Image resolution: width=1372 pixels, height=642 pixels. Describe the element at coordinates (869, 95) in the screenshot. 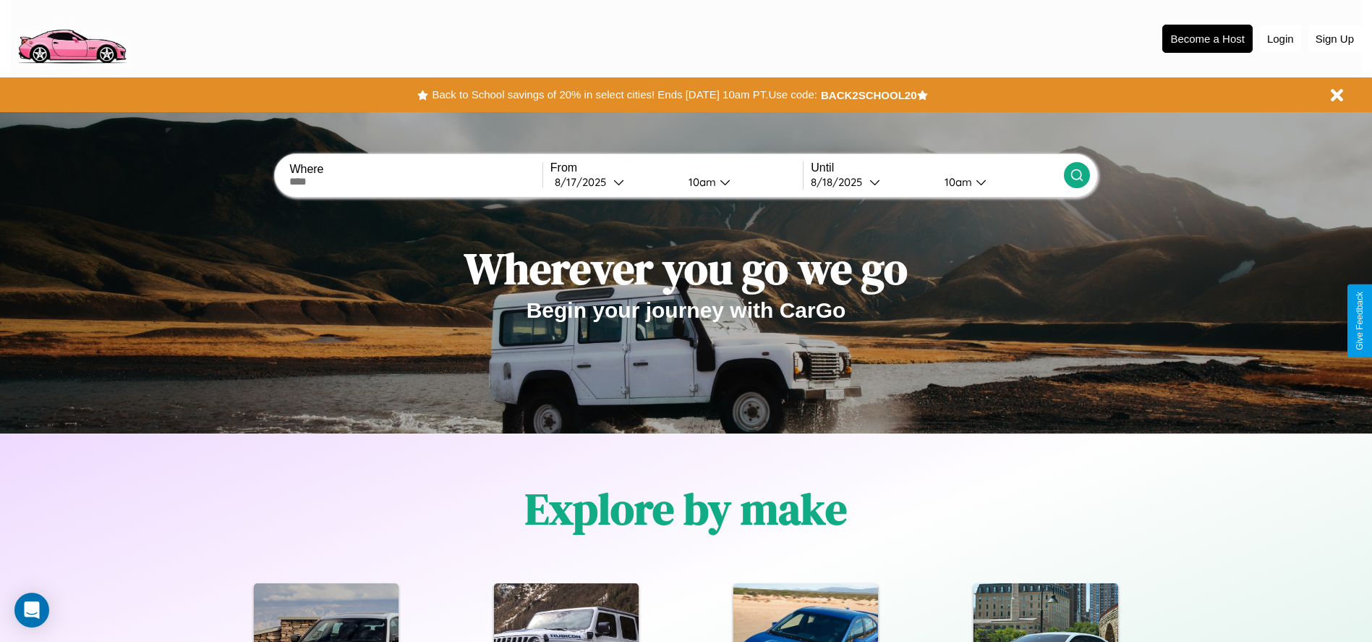

I see `b: BACK2SCHOOL20` at that location.